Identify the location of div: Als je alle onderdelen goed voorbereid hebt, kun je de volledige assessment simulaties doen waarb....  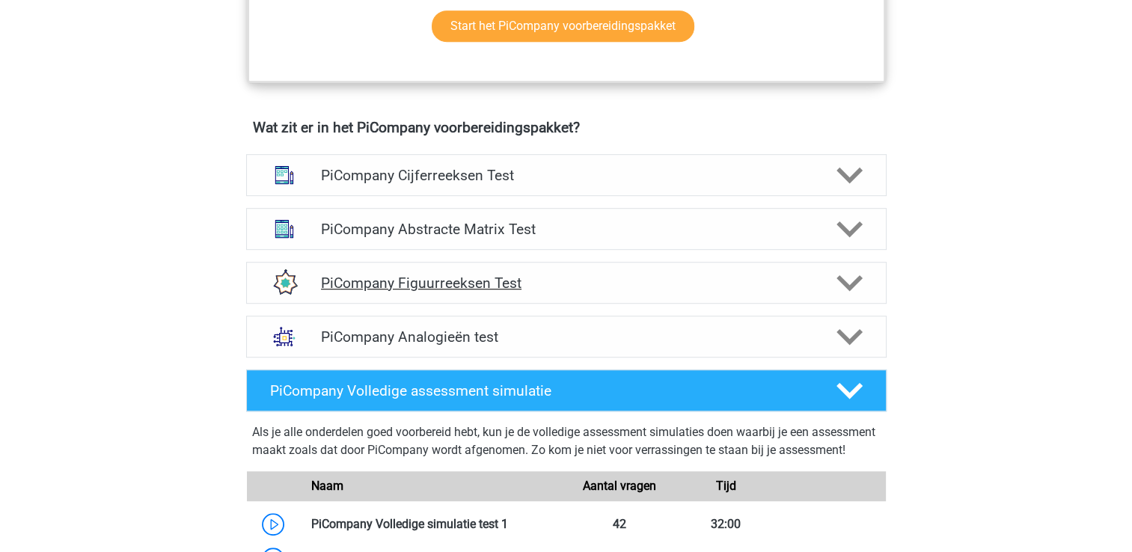
(566, 444).